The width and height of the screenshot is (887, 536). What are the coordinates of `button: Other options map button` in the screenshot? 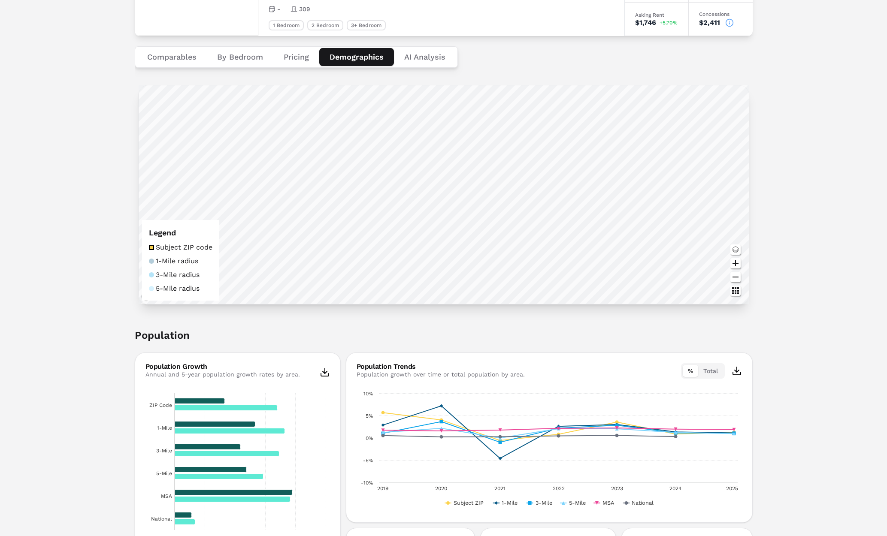 It's located at (735, 291).